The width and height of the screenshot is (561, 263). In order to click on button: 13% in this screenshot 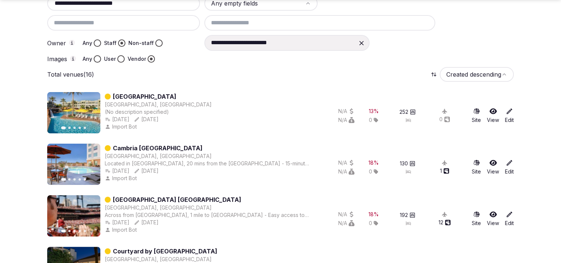, I will do `click(373, 111)`.